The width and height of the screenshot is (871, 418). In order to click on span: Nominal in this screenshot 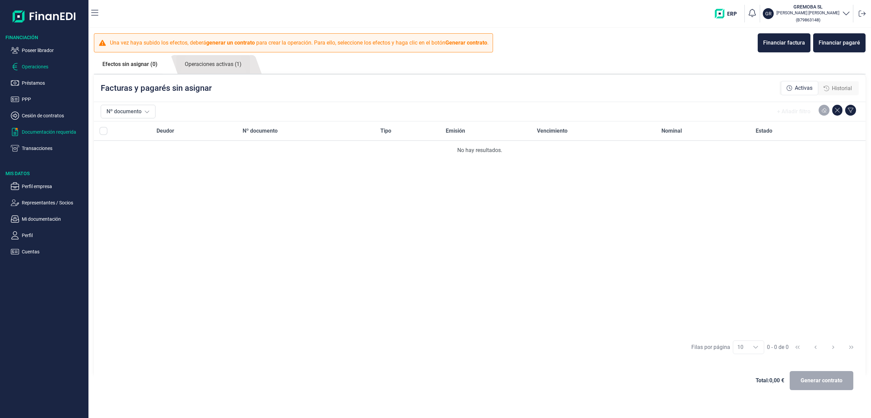, I will do `click(672, 131)`.